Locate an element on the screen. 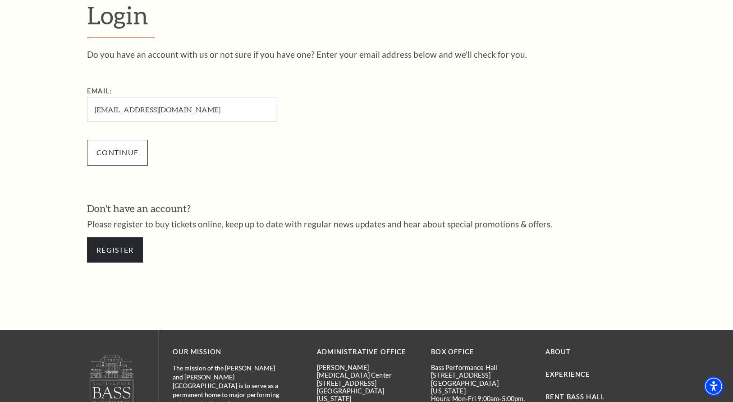  p: BOX OFFICE is located at coordinates (481, 352).